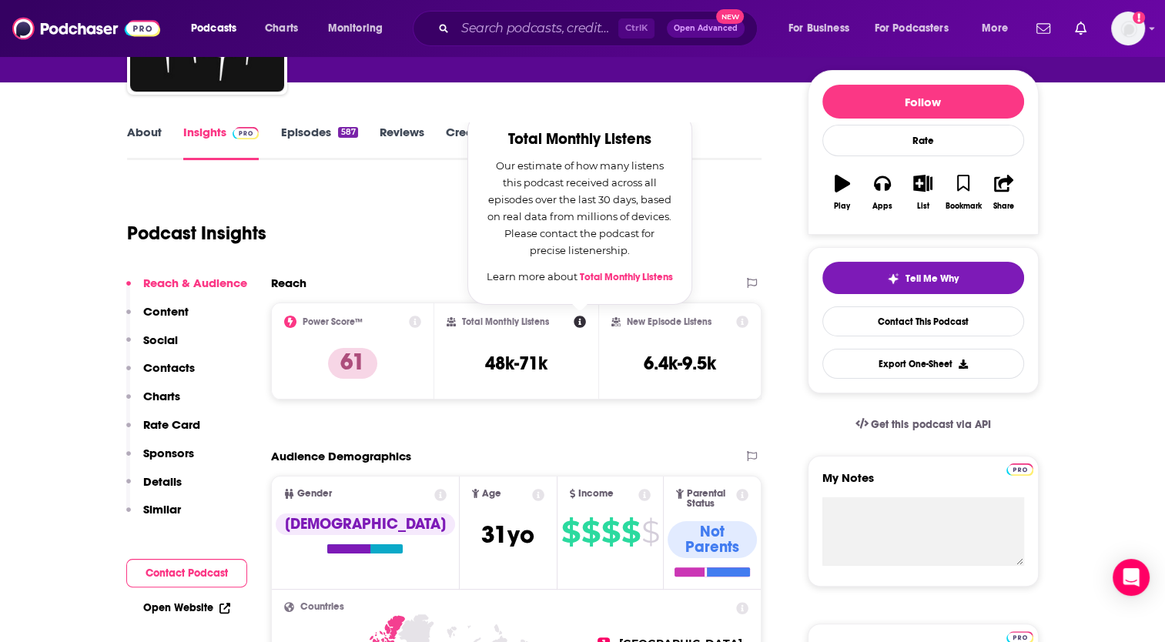 The height and width of the screenshot is (642, 1165). Describe the element at coordinates (730, 16) in the screenshot. I see `span: New` at that location.